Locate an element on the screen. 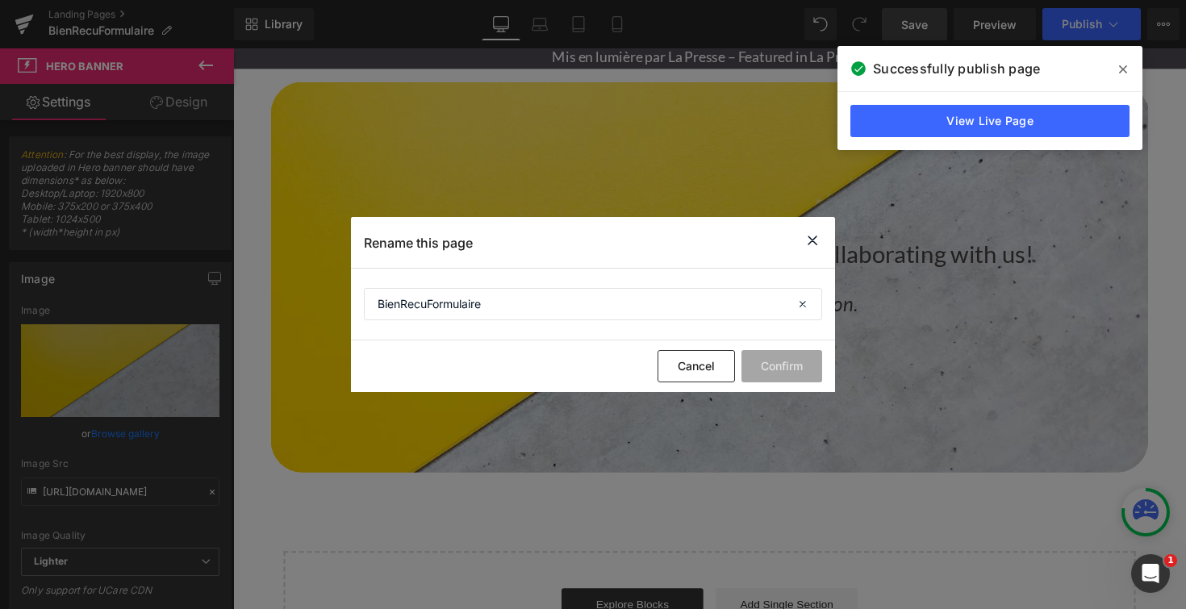  p: Rename this page is located at coordinates (418, 243).